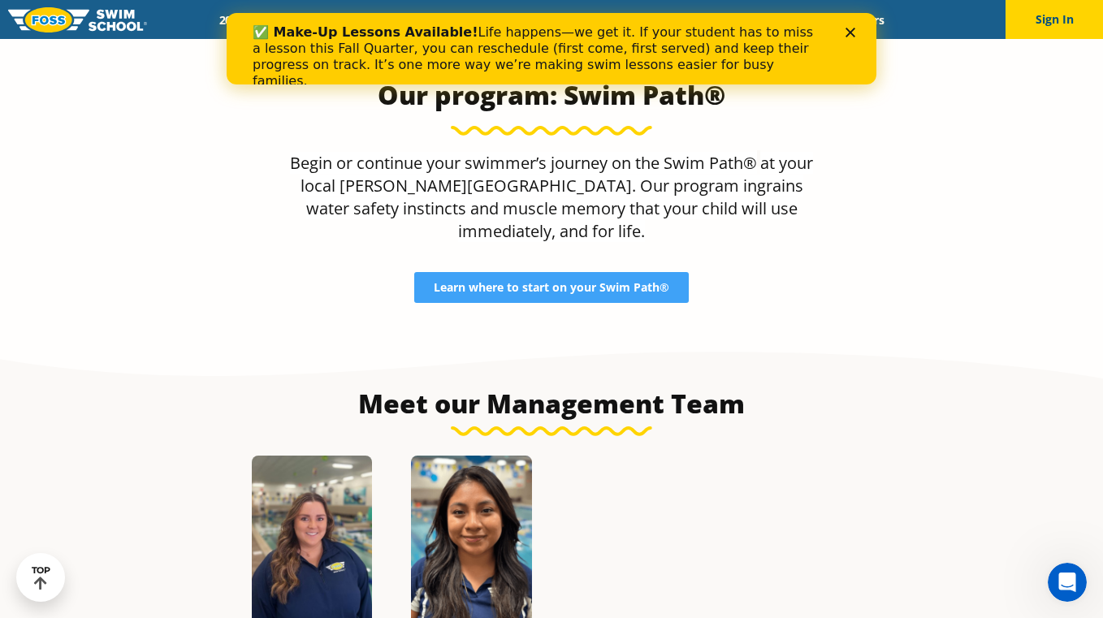 The height and width of the screenshot is (618, 1103). What do you see at coordinates (523, 162) in the screenshot?
I see `span: Begin or continue your swimmer’s journey on the Swim Path®` at bounding box center [523, 162].